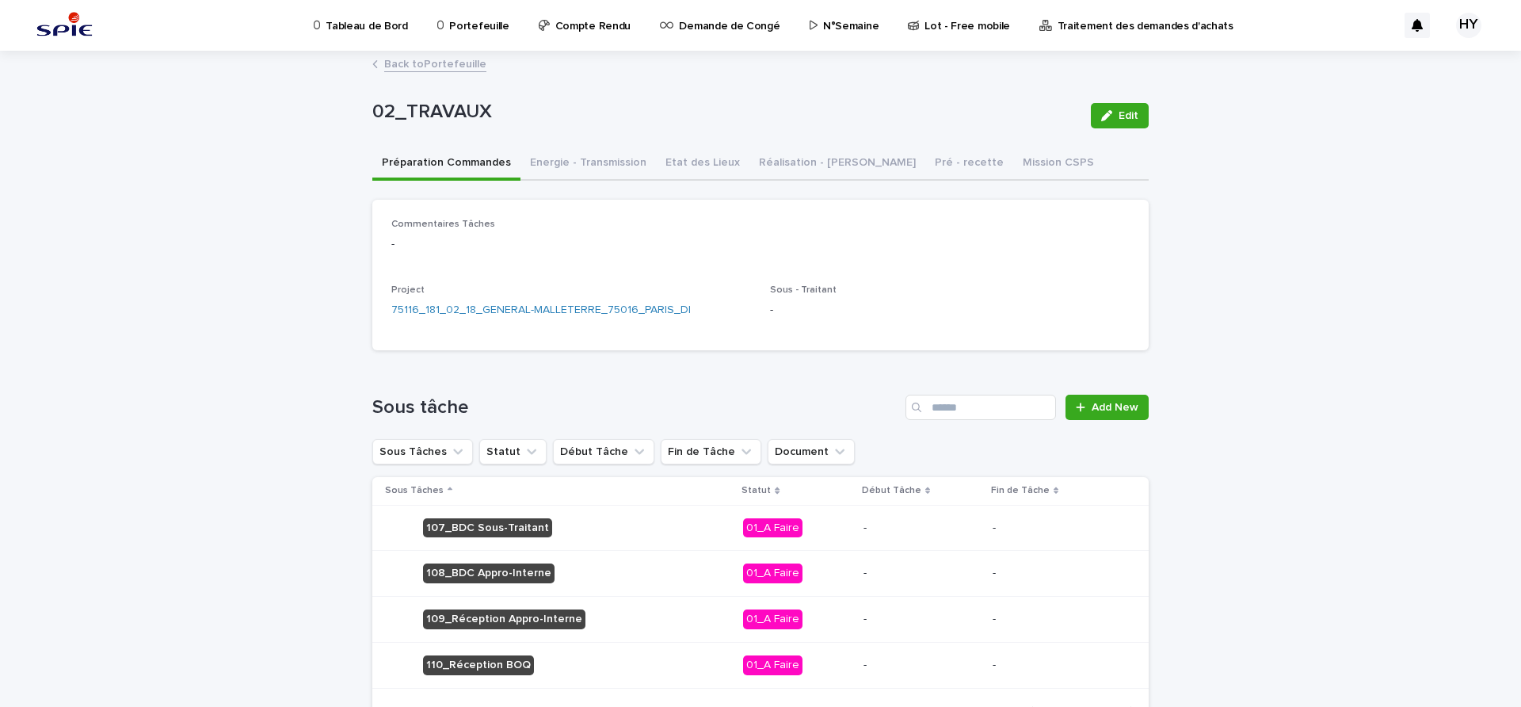 This screenshot has height=707, width=1521. What do you see at coordinates (761, 574) in the screenshot?
I see `tr: 108_BDC Appro-Interne01_A Faire--` at bounding box center [761, 574].